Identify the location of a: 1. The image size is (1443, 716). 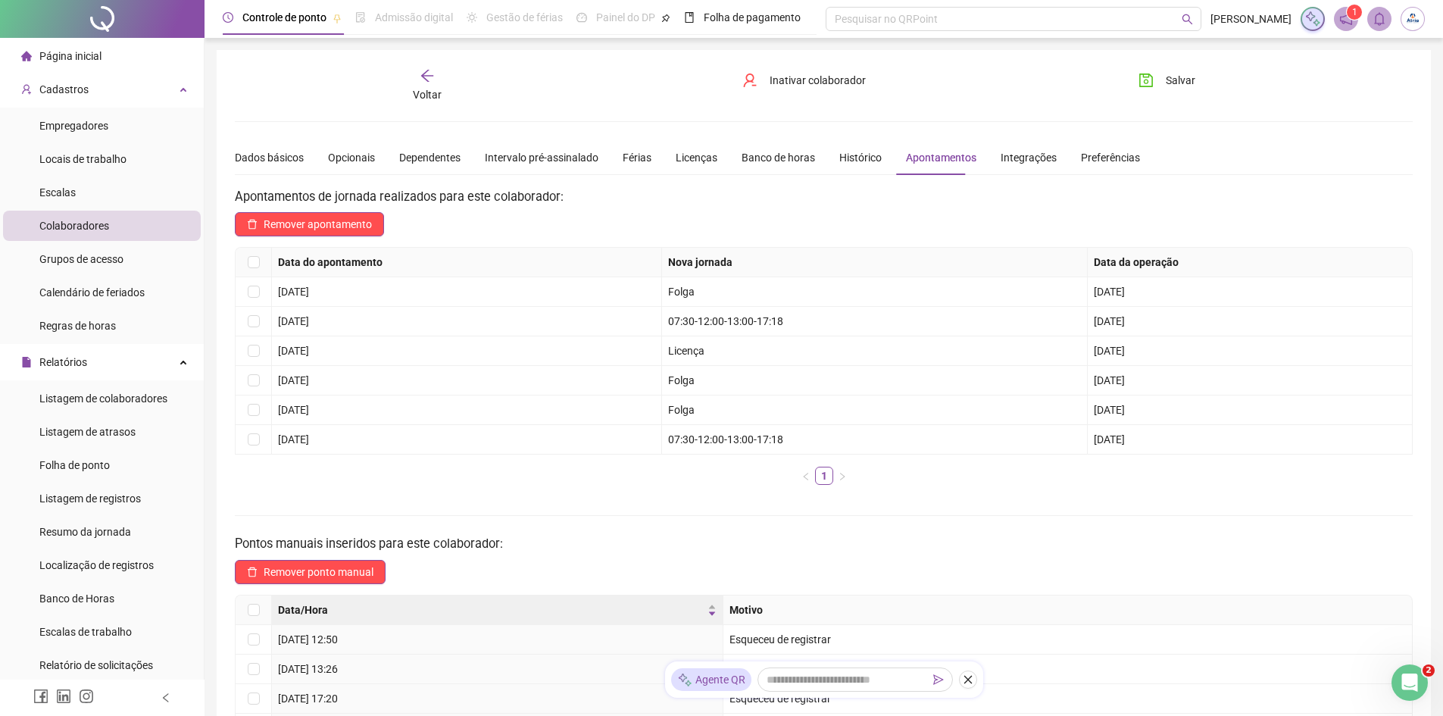
(824, 476).